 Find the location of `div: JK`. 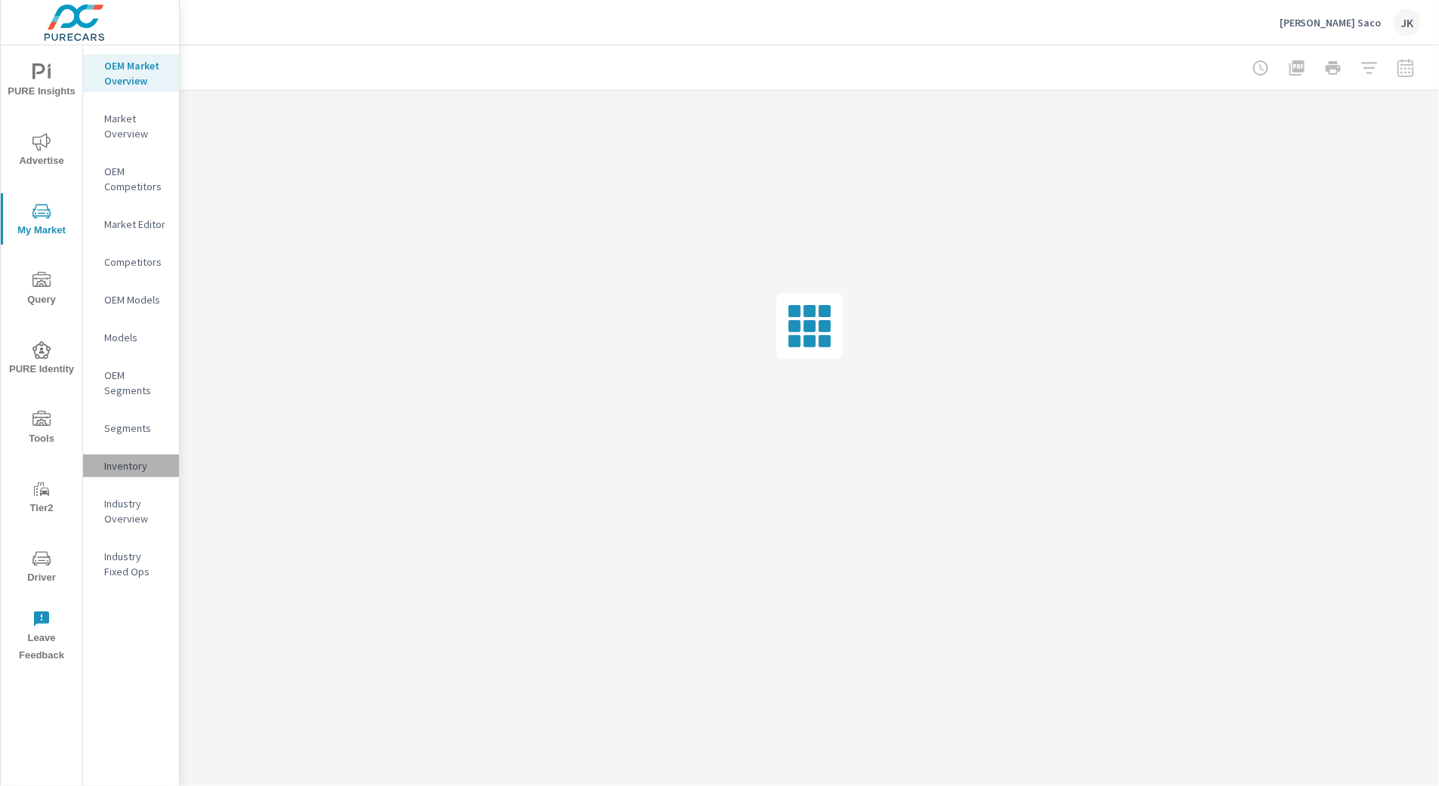

div: JK is located at coordinates (1407, 23).